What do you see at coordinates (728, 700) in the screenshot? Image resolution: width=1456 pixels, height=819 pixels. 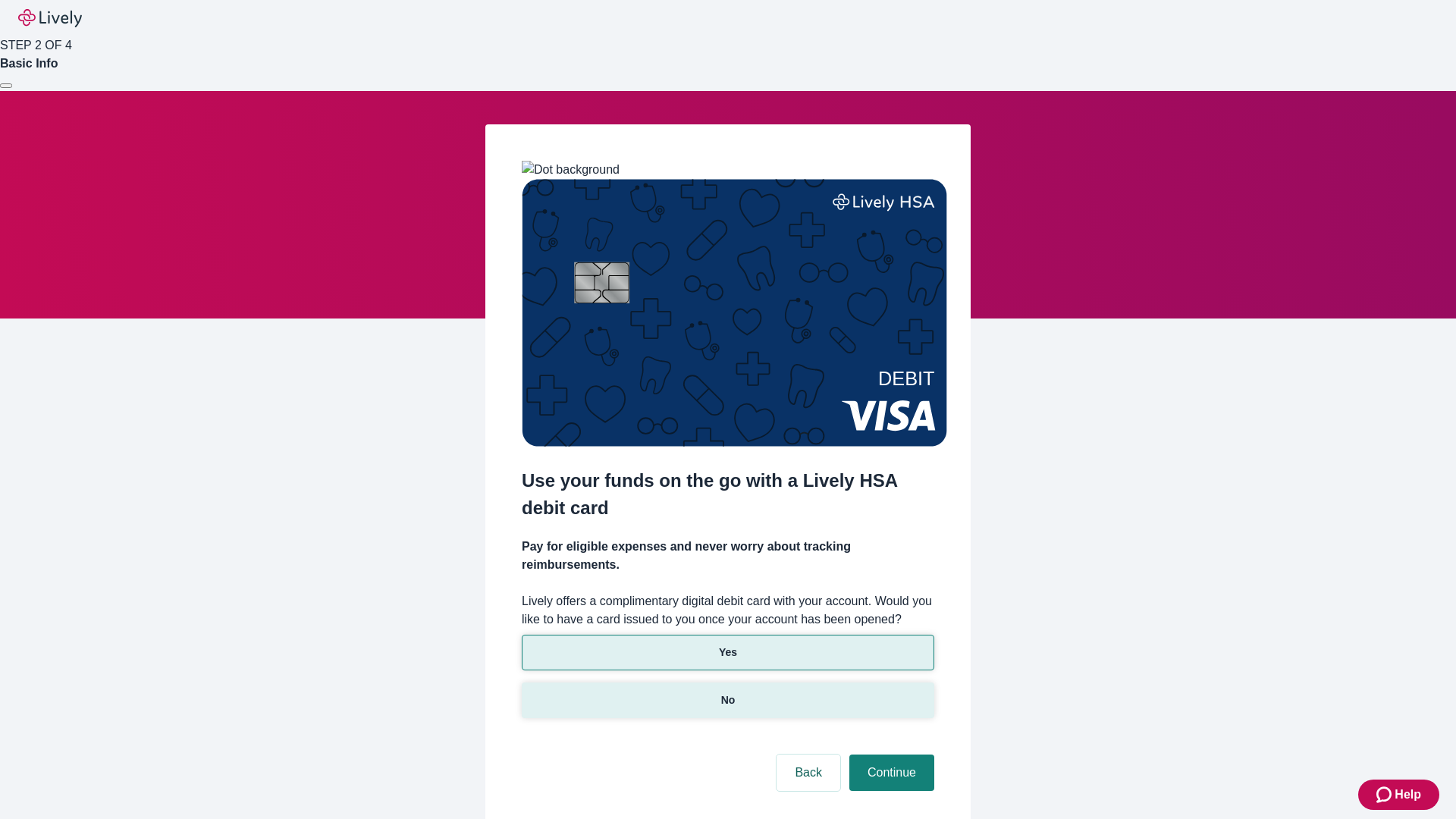 I see `p: No` at bounding box center [728, 700].